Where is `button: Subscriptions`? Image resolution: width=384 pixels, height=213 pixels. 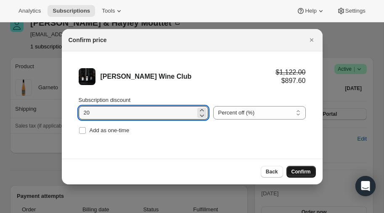
button: Subscriptions is located at coordinates (71, 11).